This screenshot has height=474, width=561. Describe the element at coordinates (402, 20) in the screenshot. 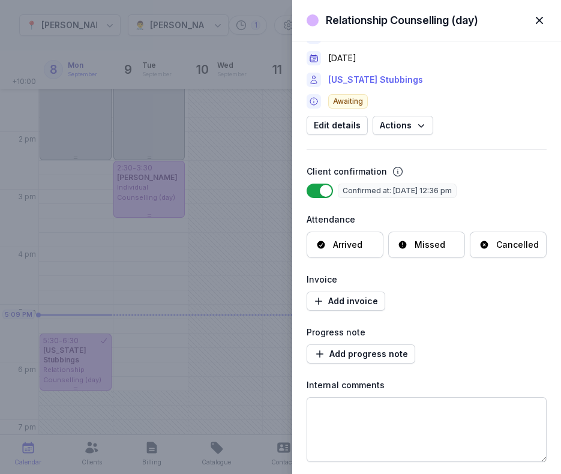

I see `div: Relationship Counselling (day)` at that location.